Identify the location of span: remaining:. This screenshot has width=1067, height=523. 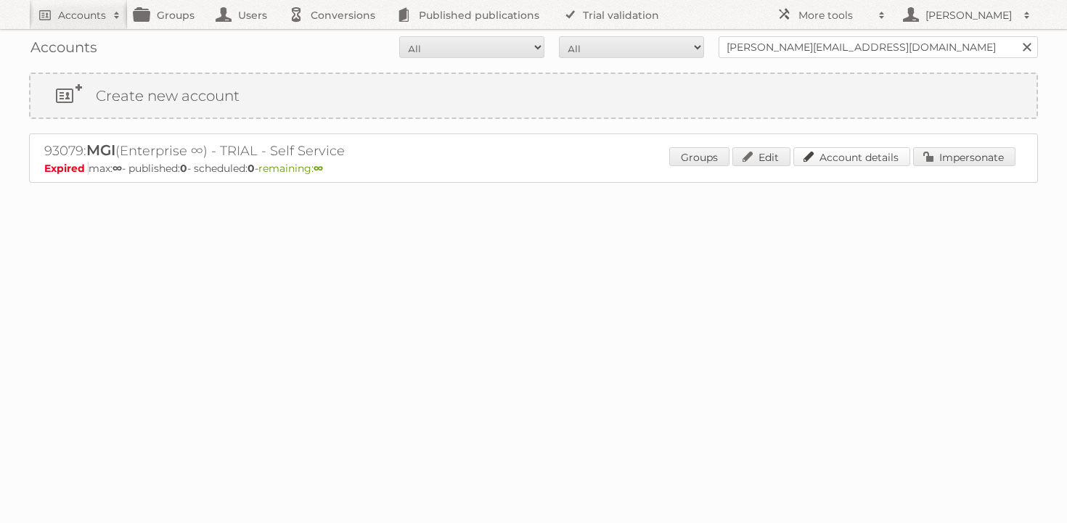
(290, 168).